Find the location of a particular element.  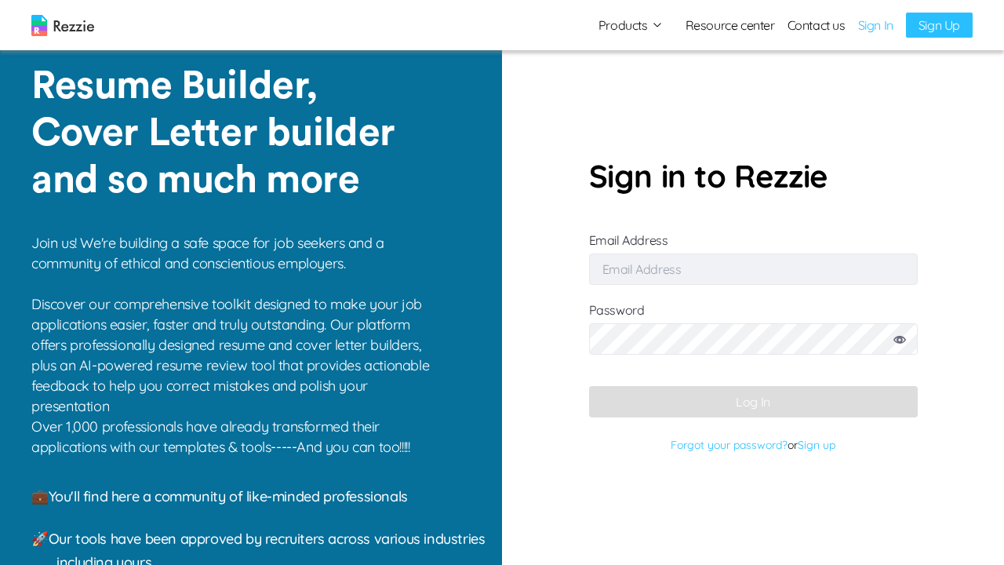

label: Password is located at coordinates (753, 336).